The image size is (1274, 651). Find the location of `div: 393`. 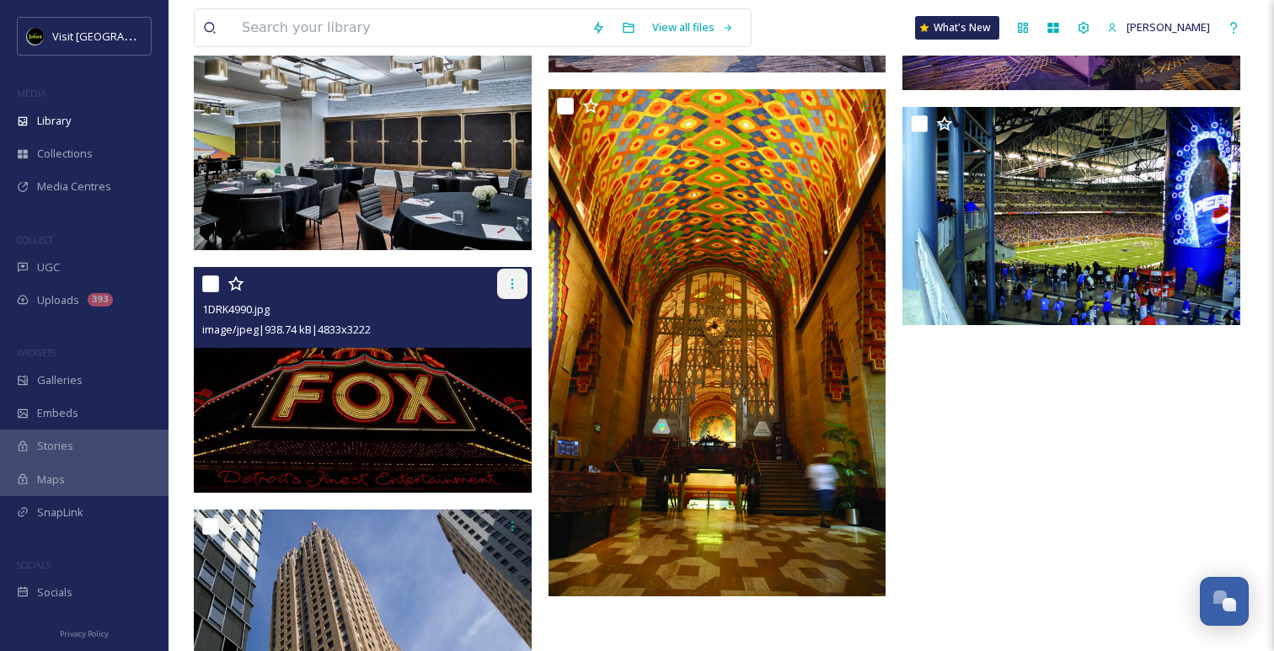

div: 393 is located at coordinates (100, 300).